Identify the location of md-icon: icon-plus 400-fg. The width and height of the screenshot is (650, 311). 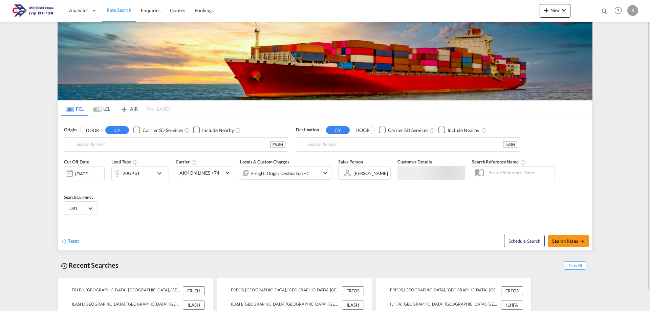
(546, 10).